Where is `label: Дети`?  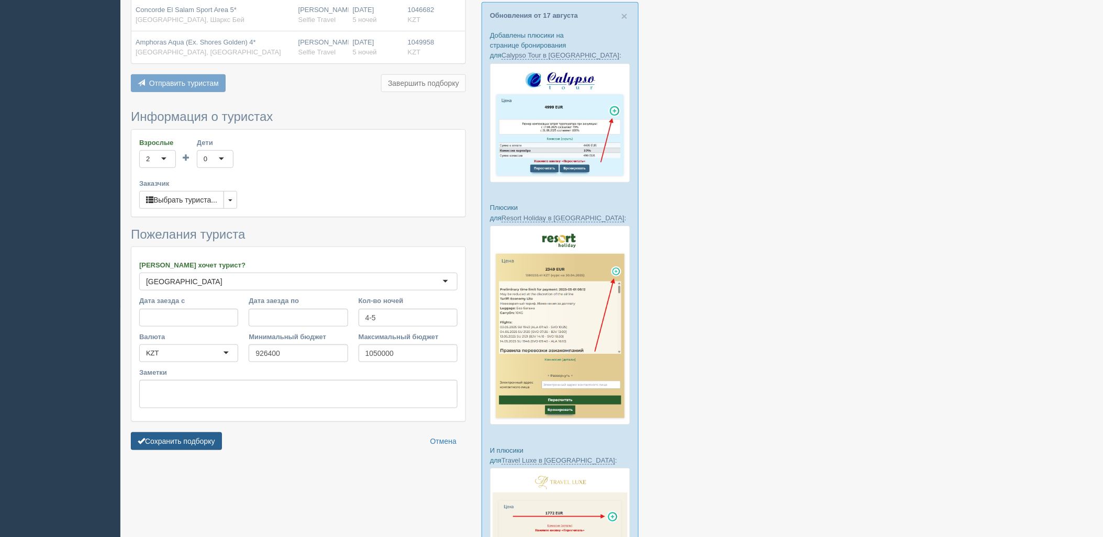 label: Дети is located at coordinates (215, 142).